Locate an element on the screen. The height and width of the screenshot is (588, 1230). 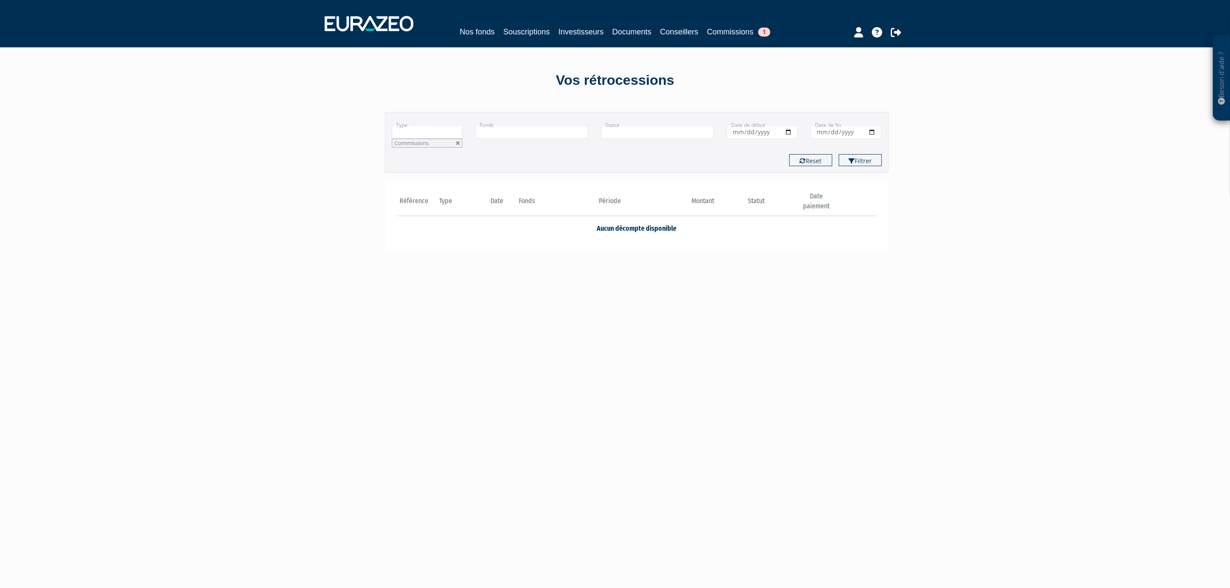
p: Besoin d'aide ? is located at coordinates (1221, 78).